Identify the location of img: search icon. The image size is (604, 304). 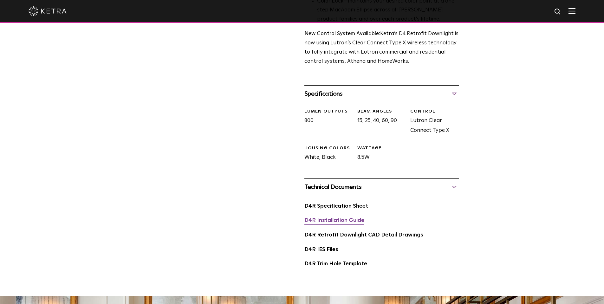
(558, 12).